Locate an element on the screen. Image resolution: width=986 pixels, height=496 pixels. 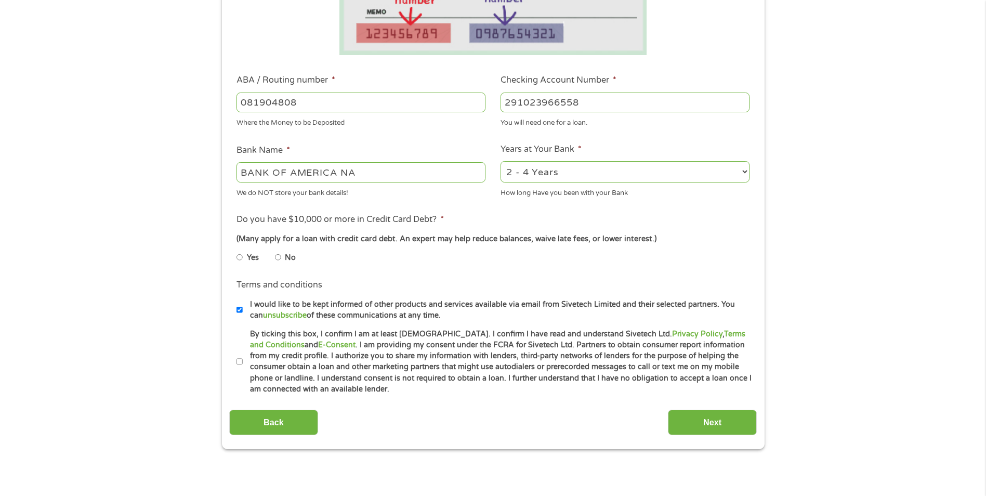
input: Back is located at coordinates (273, 422).